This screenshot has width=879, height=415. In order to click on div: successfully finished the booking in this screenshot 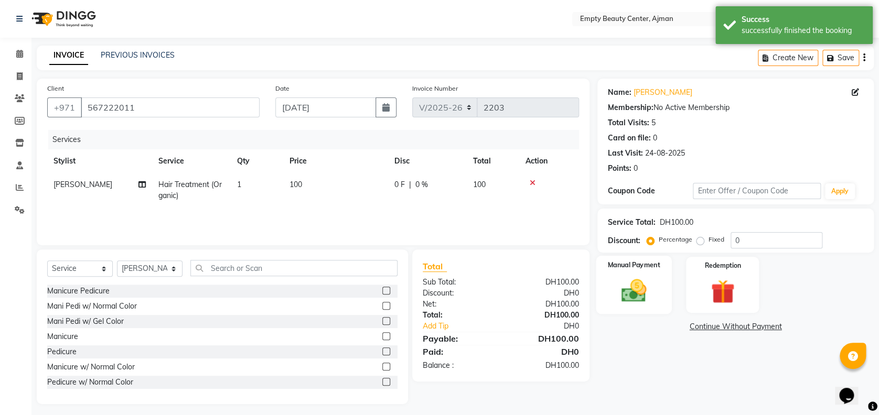, I will do `click(803, 30)`.